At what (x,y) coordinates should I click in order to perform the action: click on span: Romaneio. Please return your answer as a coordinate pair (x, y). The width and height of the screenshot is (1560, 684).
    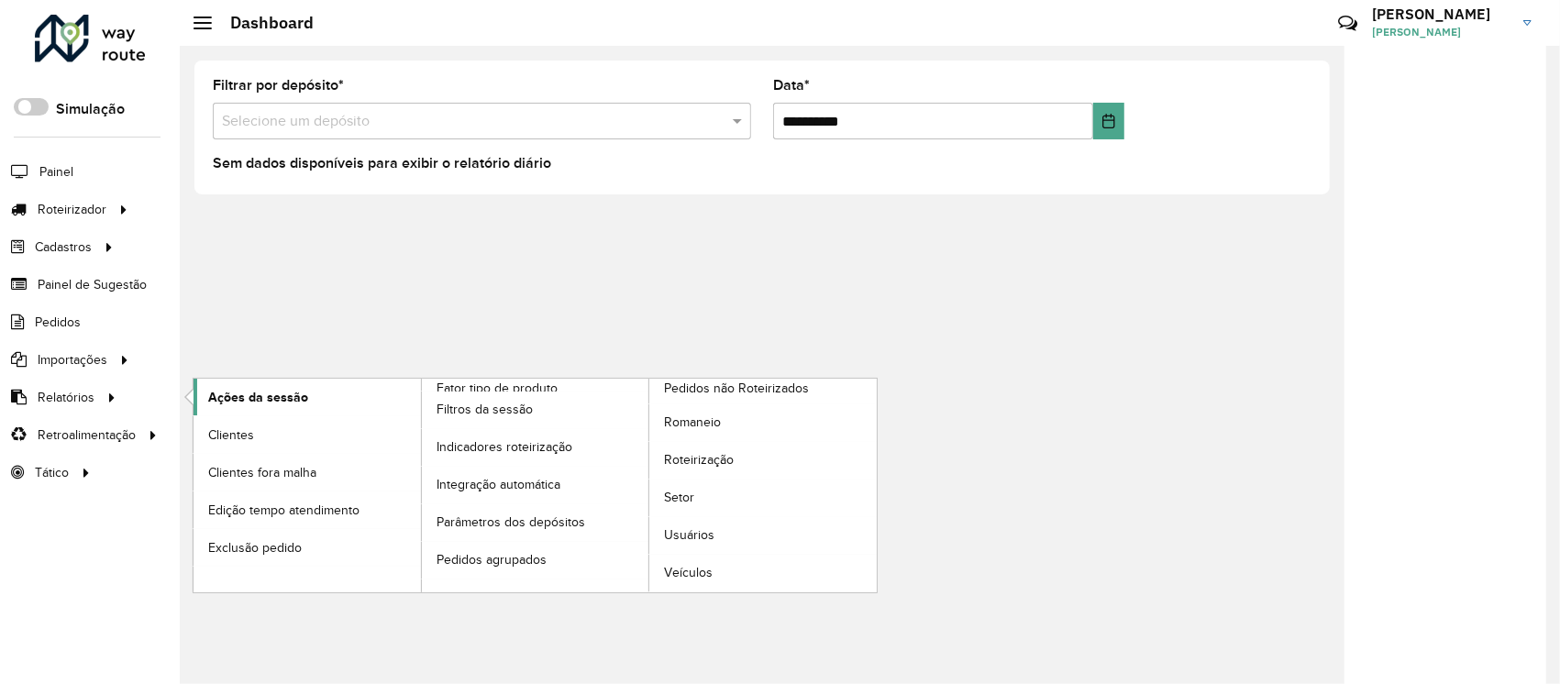
    Looking at the image, I should click on (692, 422).